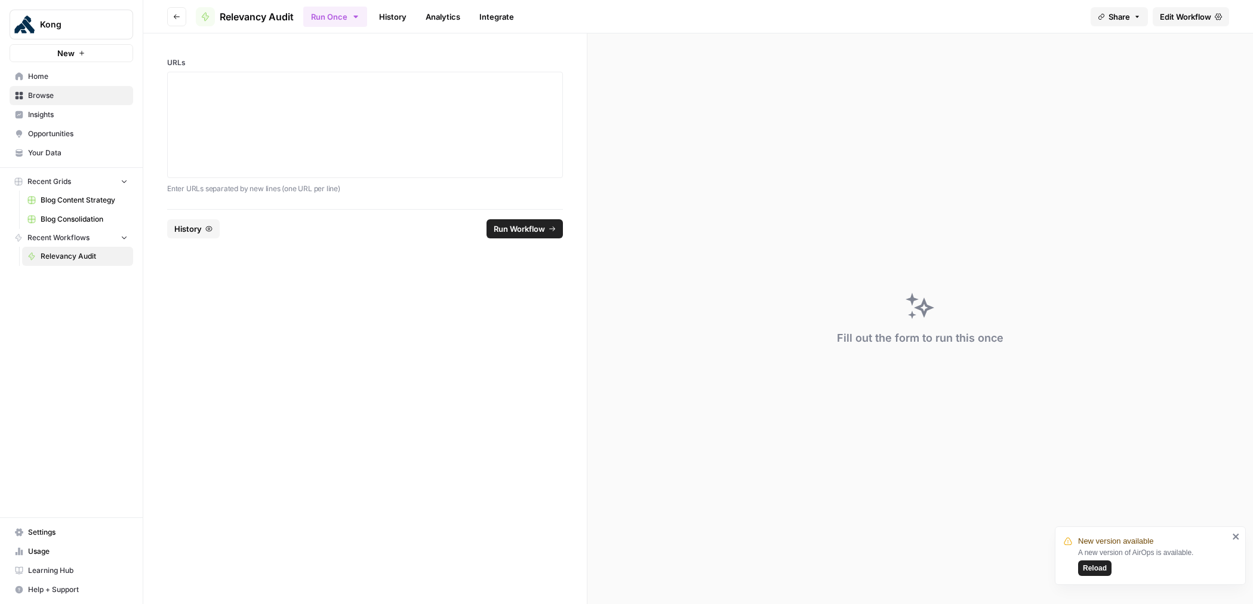 The height and width of the screenshot is (604, 1253). Describe the element at coordinates (78, 115) in the screenshot. I see `span: Insights` at that location.